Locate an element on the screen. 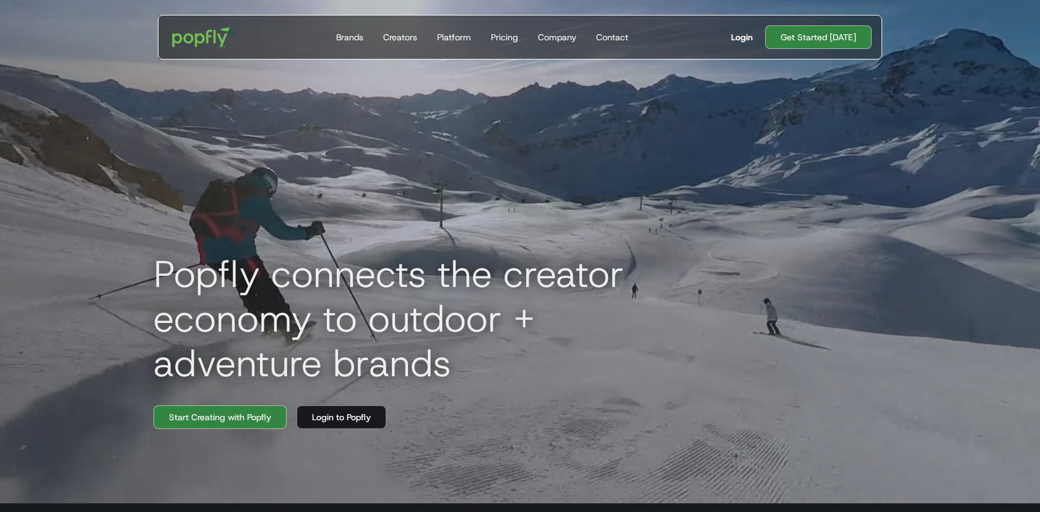 The image size is (1040, 512). a: Platform is located at coordinates (454, 37).